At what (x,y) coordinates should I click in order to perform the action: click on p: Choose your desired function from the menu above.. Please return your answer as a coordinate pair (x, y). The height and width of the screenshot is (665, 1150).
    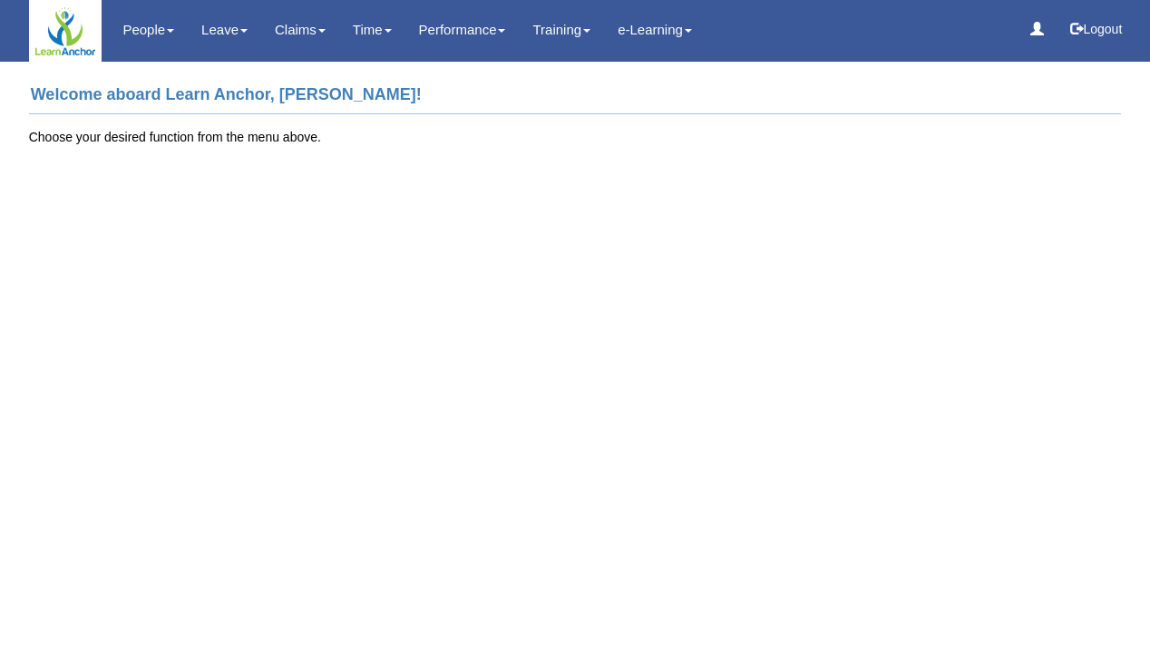
    Looking at the image, I should click on (575, 137).